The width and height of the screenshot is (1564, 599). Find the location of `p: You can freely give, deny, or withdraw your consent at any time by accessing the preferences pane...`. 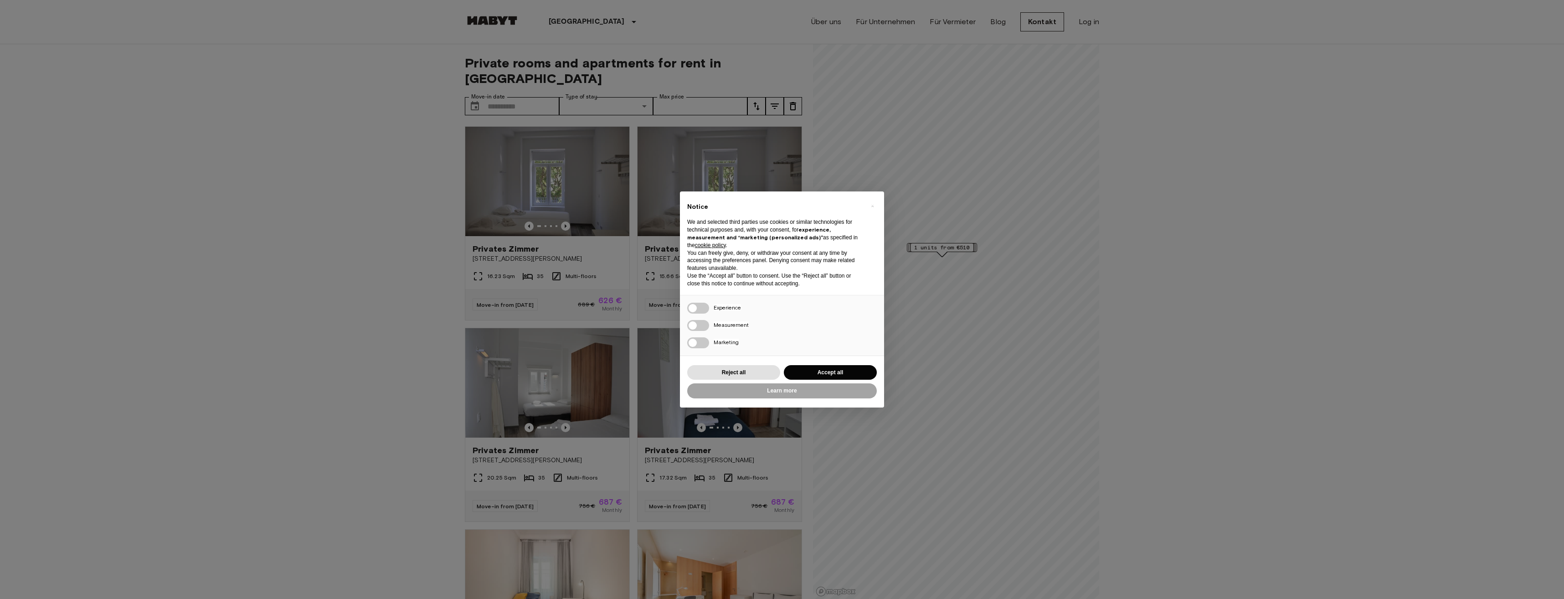

p: You can freely give, deny, or withdraw your consent at any time by accessing the preferences pane... is located at coordinates (775, 261).